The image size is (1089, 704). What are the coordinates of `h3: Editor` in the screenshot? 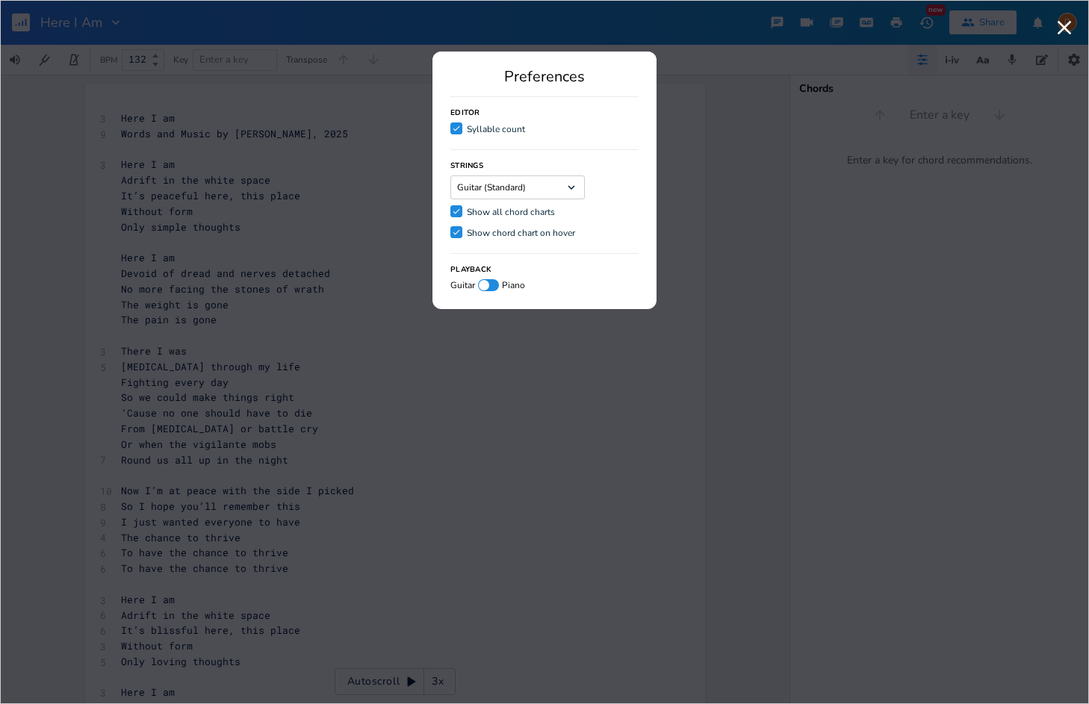 It's located at (465, 113).